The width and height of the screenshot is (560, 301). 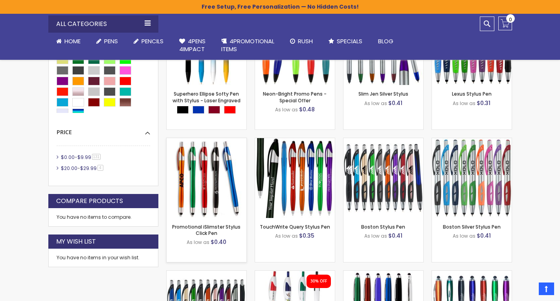 I want to click on a: Sierra Stylus Twist Pen, so click(x=383, y=273).